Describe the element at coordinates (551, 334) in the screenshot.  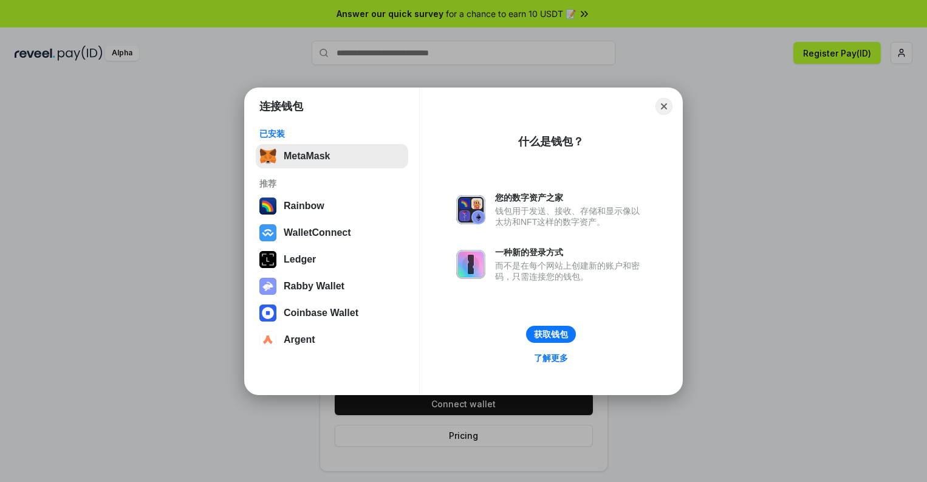
I see `button: 获取钱包` at that location.